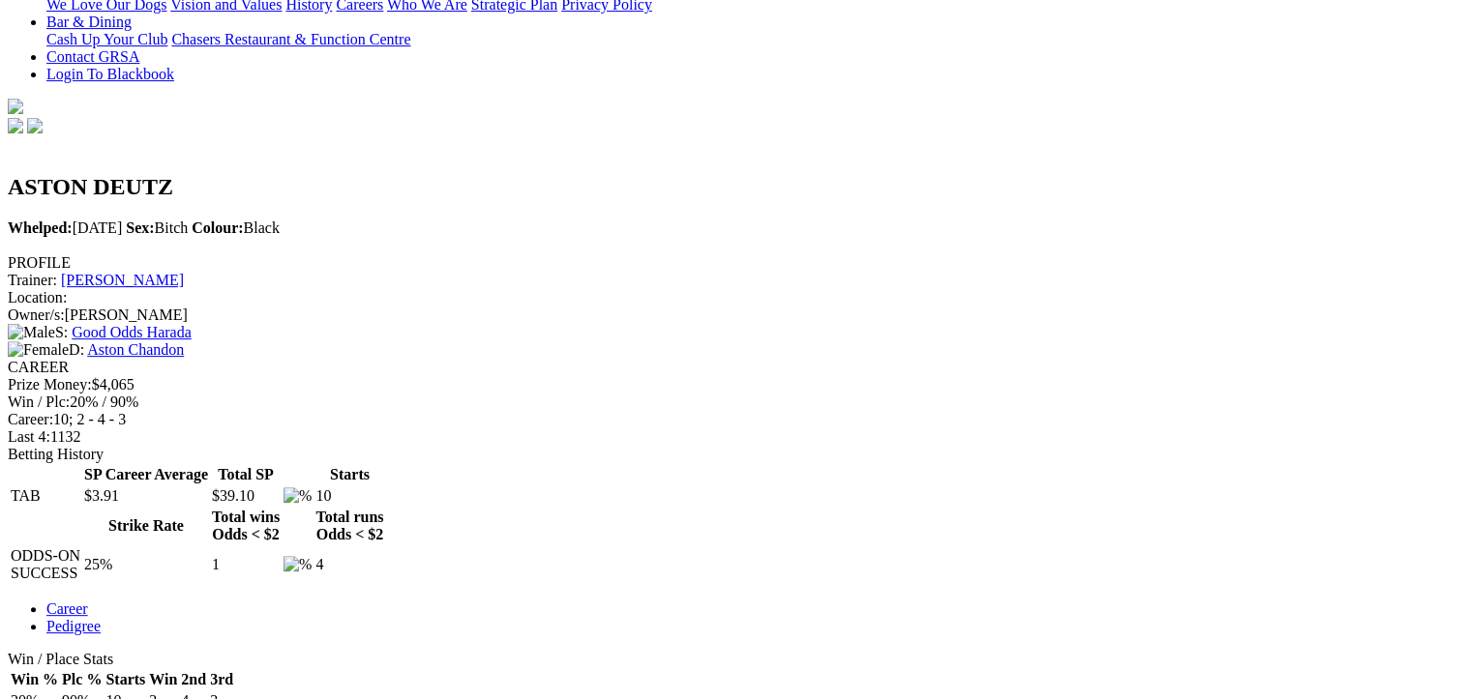 The width and height of the screenshot is (1464, 699). Describe the element at coordinates (45, 349) in the screenshot. I see `span: D:` at that location.